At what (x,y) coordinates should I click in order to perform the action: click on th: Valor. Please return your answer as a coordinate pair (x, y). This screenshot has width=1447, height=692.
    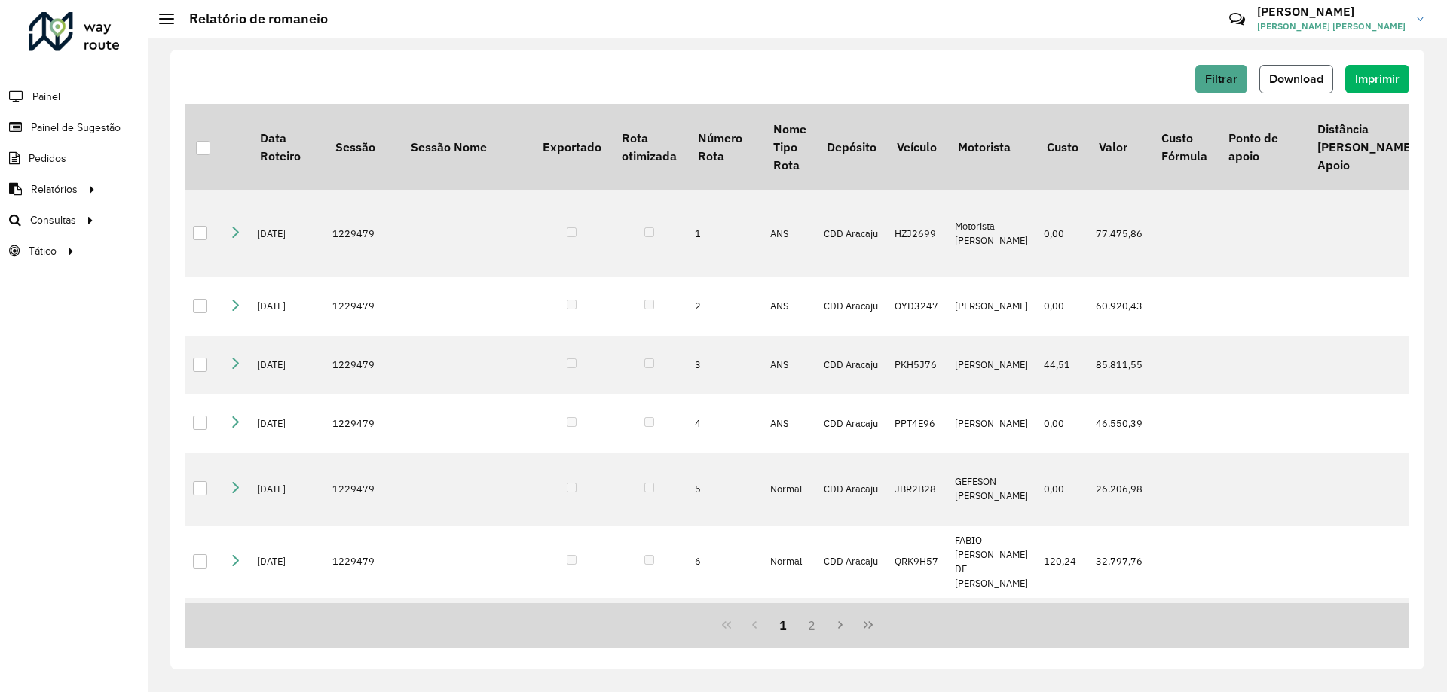
    Looking at the image, I should click on (1119, 147).